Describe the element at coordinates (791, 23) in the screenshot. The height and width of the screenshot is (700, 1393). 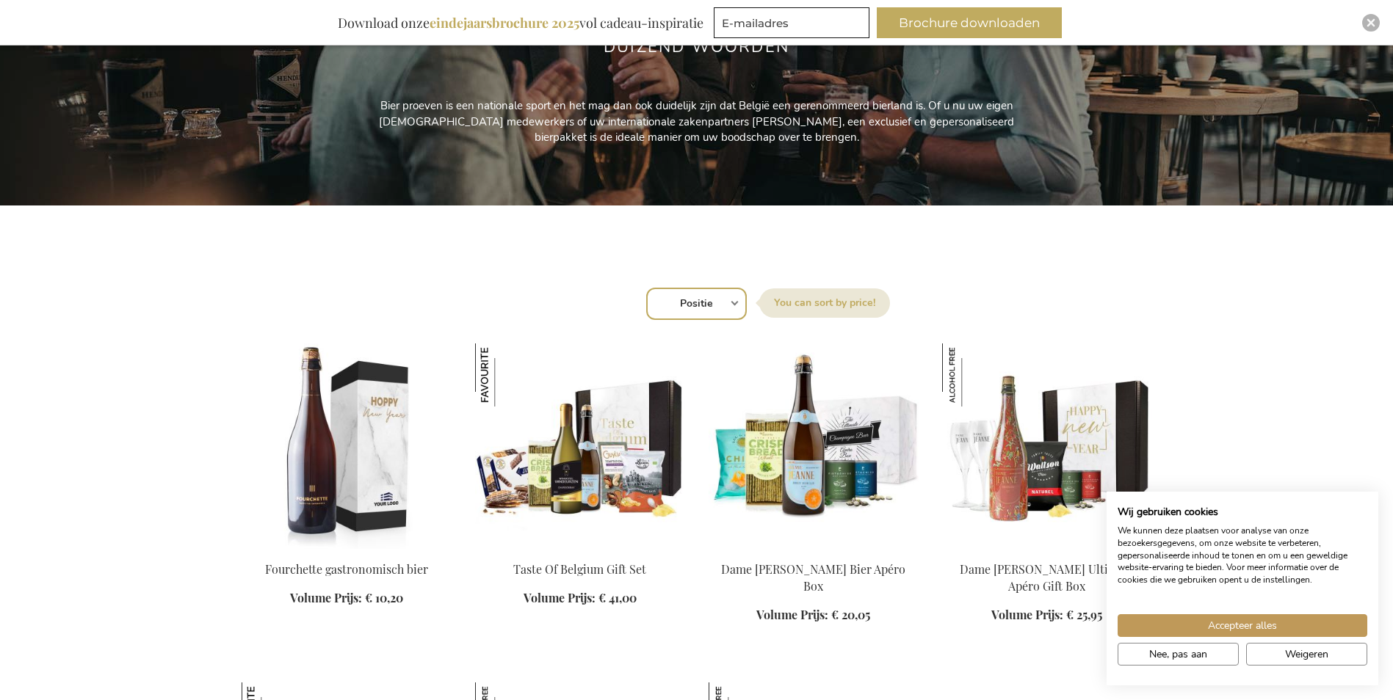
I see `input: E-mailadres` at that location.